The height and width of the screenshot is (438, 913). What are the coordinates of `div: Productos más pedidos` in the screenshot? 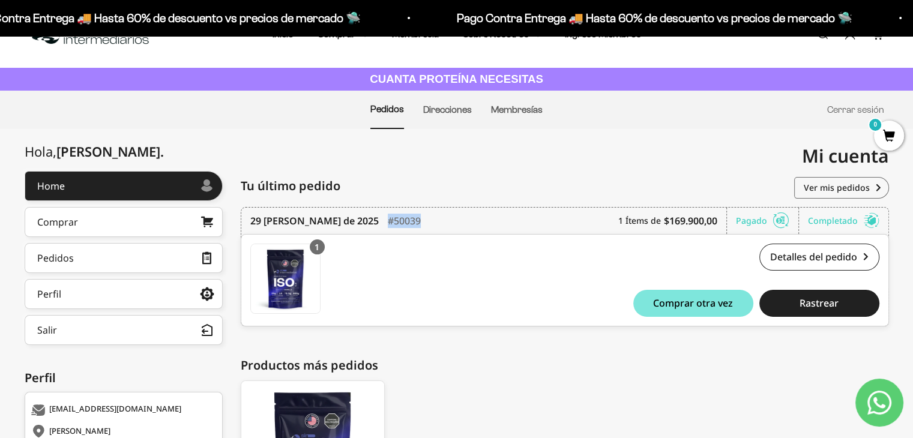 It's located at (565, 365).